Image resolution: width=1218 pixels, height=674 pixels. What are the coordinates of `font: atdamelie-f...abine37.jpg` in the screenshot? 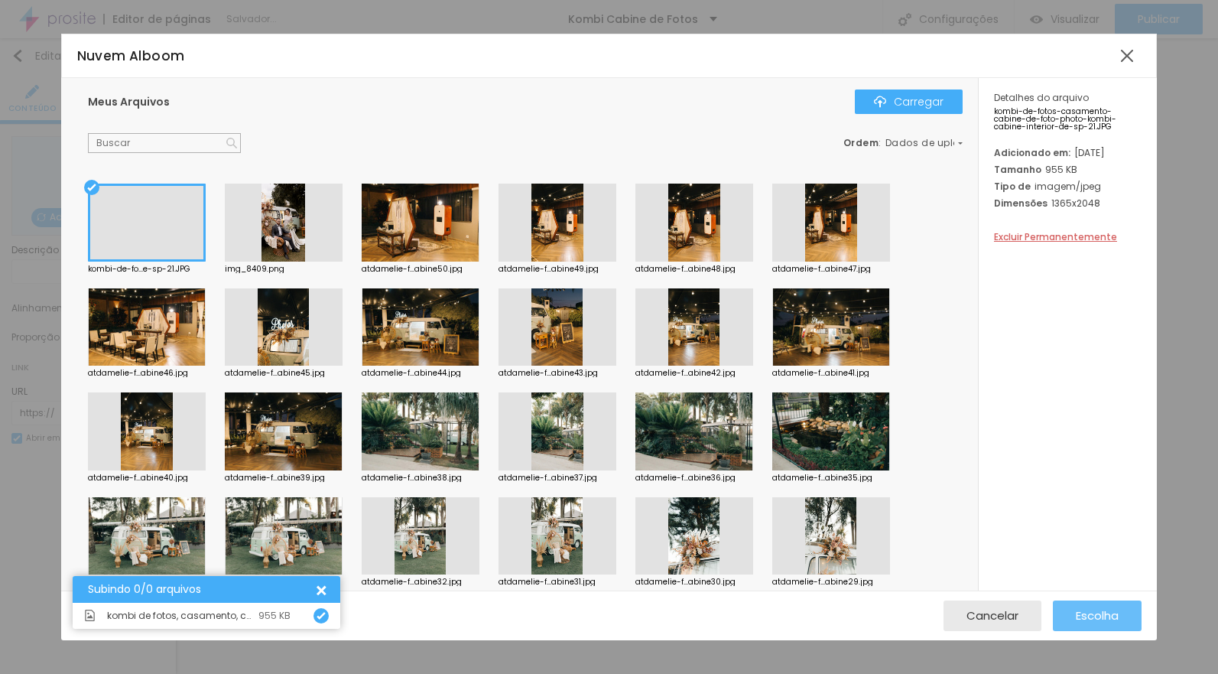 It's located at (548, 477).